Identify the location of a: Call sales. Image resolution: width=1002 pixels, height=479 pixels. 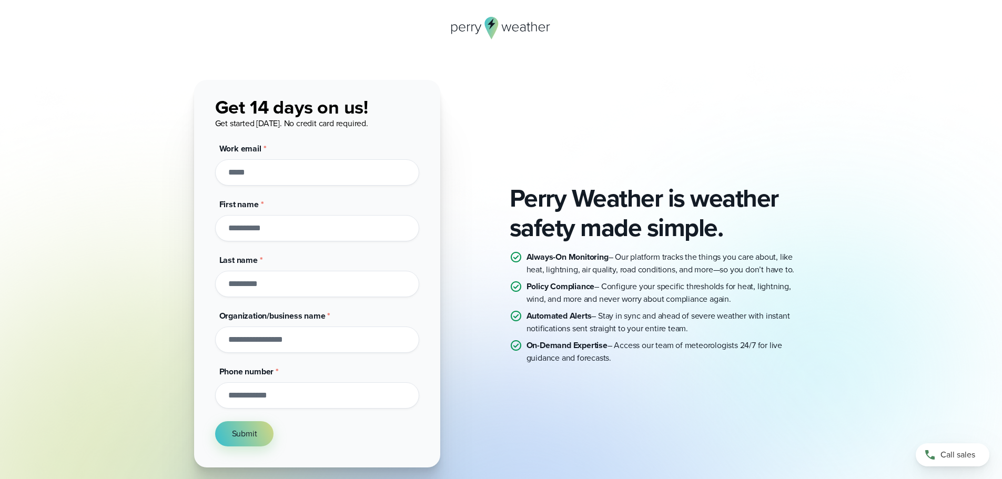
(952, 455).